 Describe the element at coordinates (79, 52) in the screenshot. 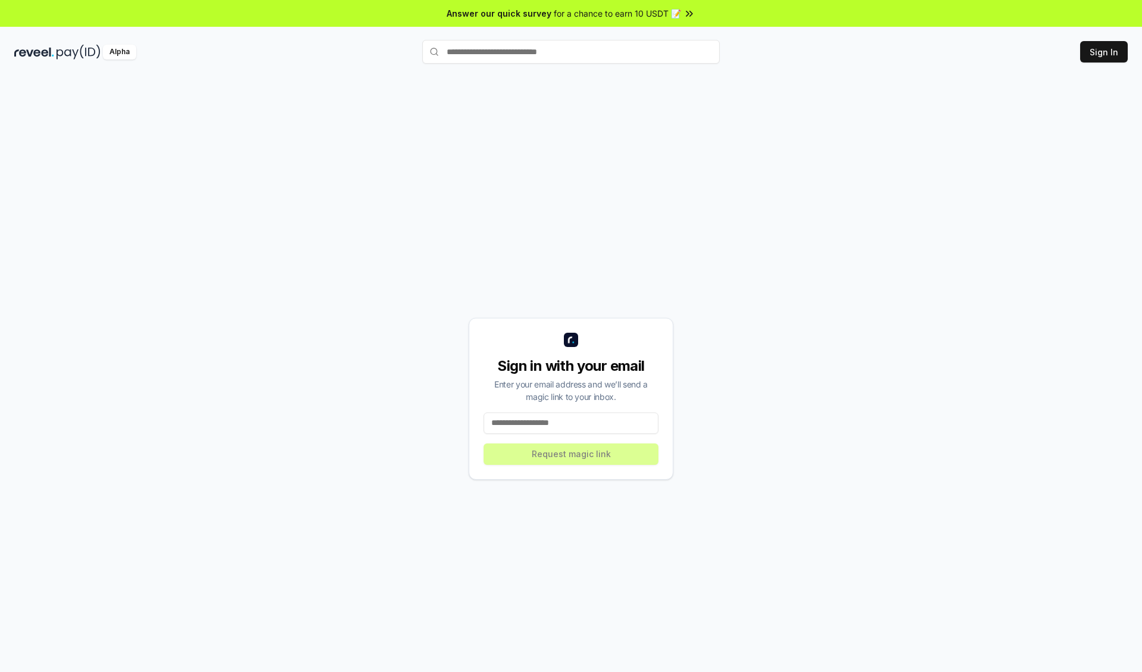

I see `img: pay_id` at that location.